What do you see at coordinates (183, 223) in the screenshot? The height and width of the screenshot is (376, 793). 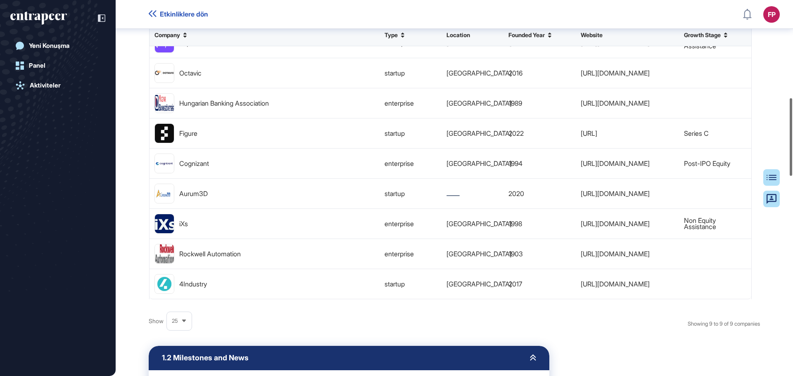 I see `div: iXs` at bounding box center [183, 223].